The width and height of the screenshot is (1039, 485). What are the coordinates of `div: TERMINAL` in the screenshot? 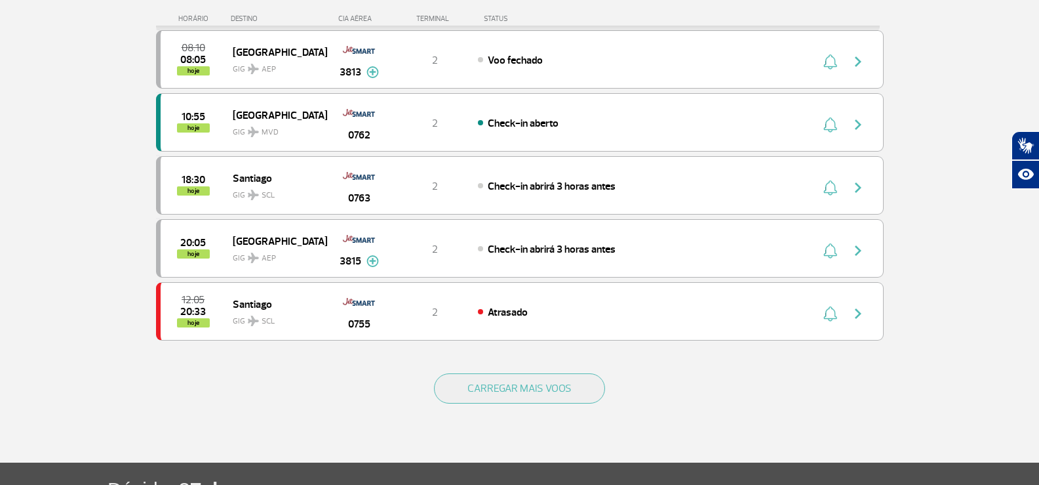 It's located at (435, 18).